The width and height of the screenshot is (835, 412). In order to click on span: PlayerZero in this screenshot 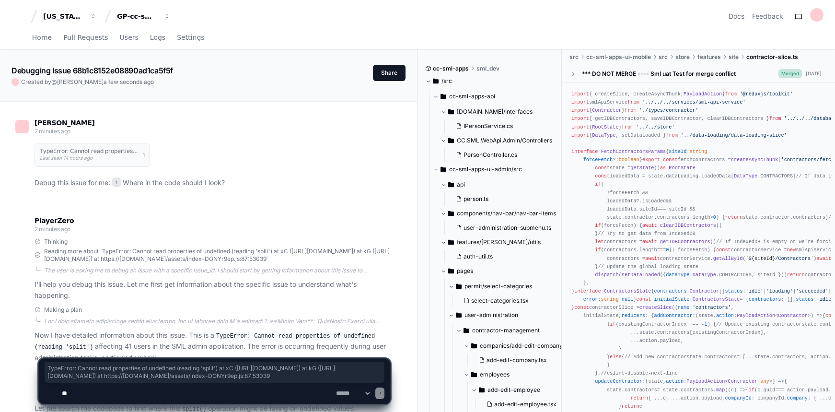, I will do `click(54, 221)`.